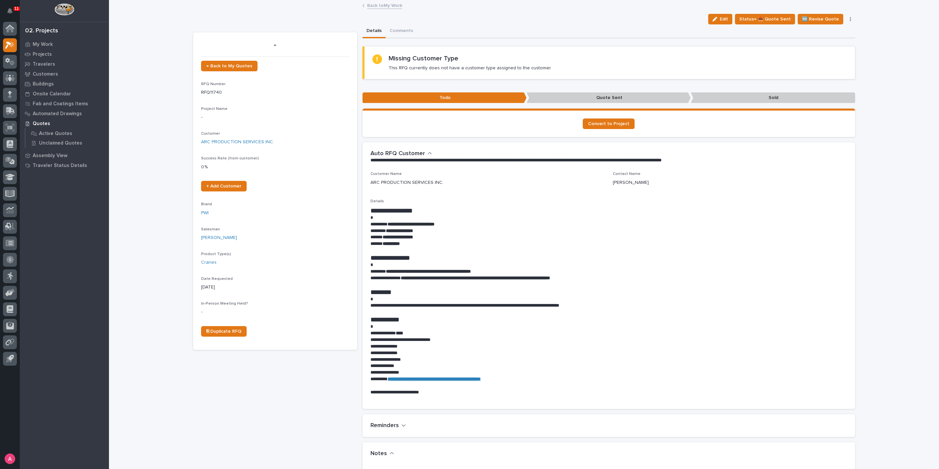  Describe the element at coordinates (42, 54) in the screenshot. I see `p: Projects` at that location.